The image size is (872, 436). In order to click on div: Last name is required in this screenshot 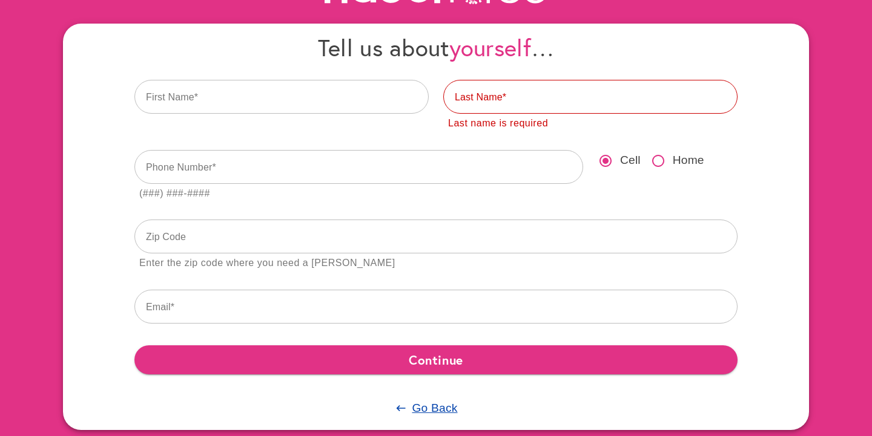, I will do `click(498, 123)`.